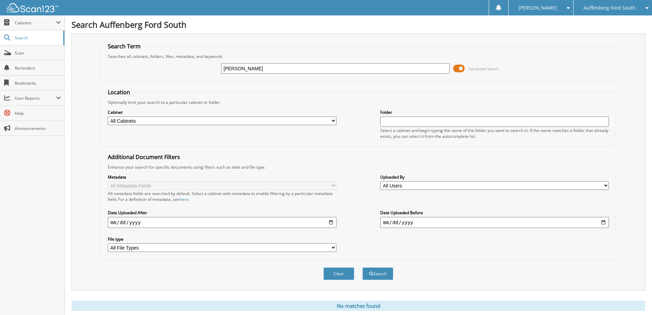  Describe the element at coordinates (119, 92) in the screenshot. I see `legend: Location` at that location.